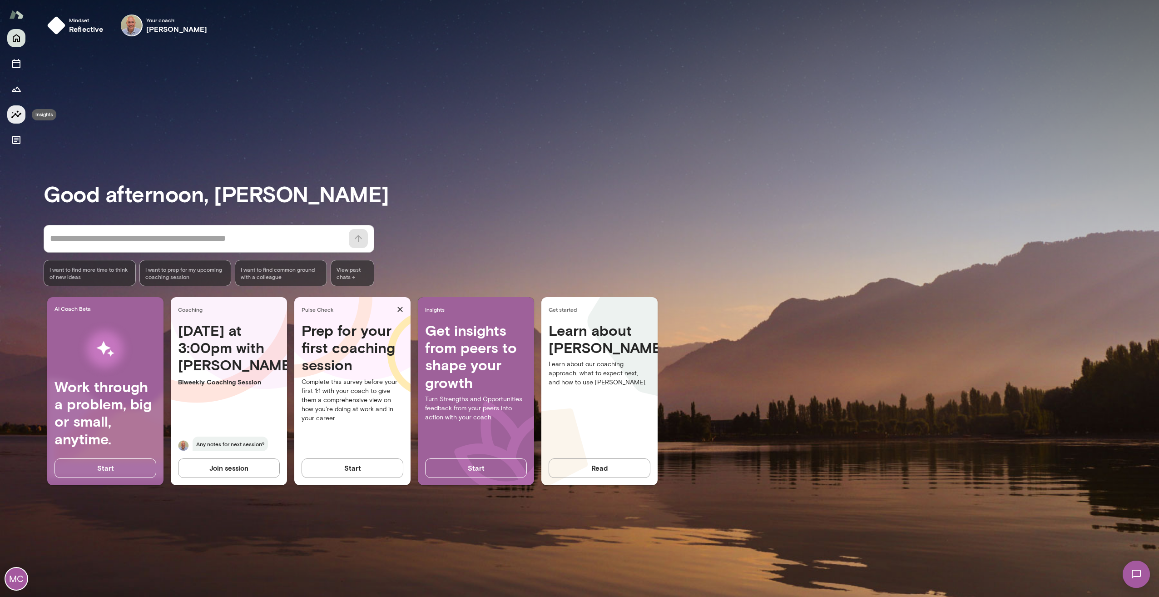 This screenshot has height=597, width=1159. What do you see at coordinates (16, 89) in the screenshot?
I see `button: Growth Plan` at bounding box center [16, 89].